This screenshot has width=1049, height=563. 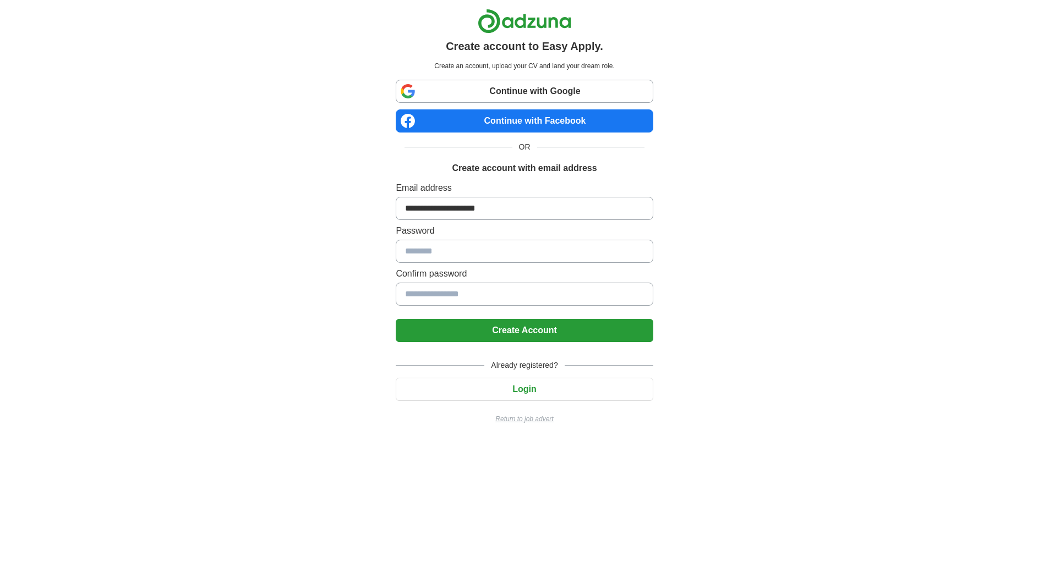 What do you see at coordinates (524, 231) in the screenshot?
I see `label: Password` at bounding box center [524, 231].